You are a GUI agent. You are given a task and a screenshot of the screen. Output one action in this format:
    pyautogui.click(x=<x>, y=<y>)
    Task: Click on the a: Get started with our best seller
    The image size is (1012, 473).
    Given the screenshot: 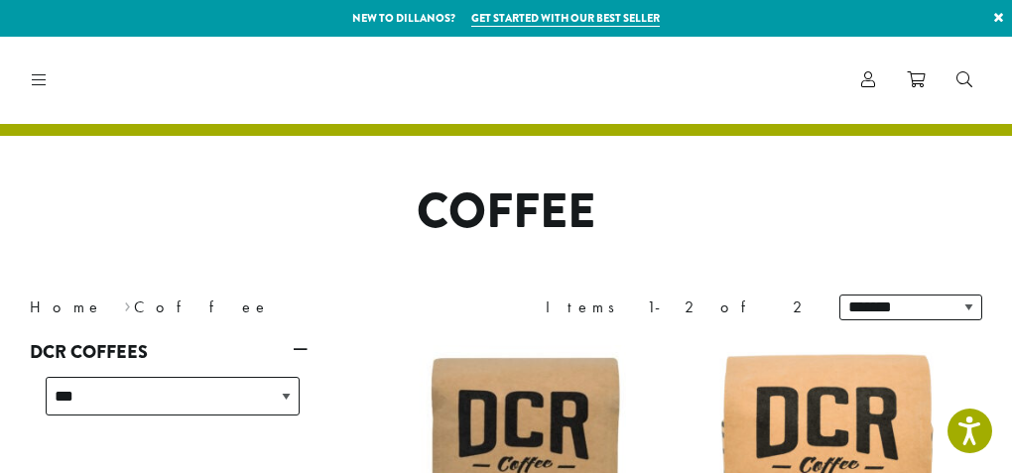 What is the action you would take?
    pyautogui.click(x=566, y=18)
    